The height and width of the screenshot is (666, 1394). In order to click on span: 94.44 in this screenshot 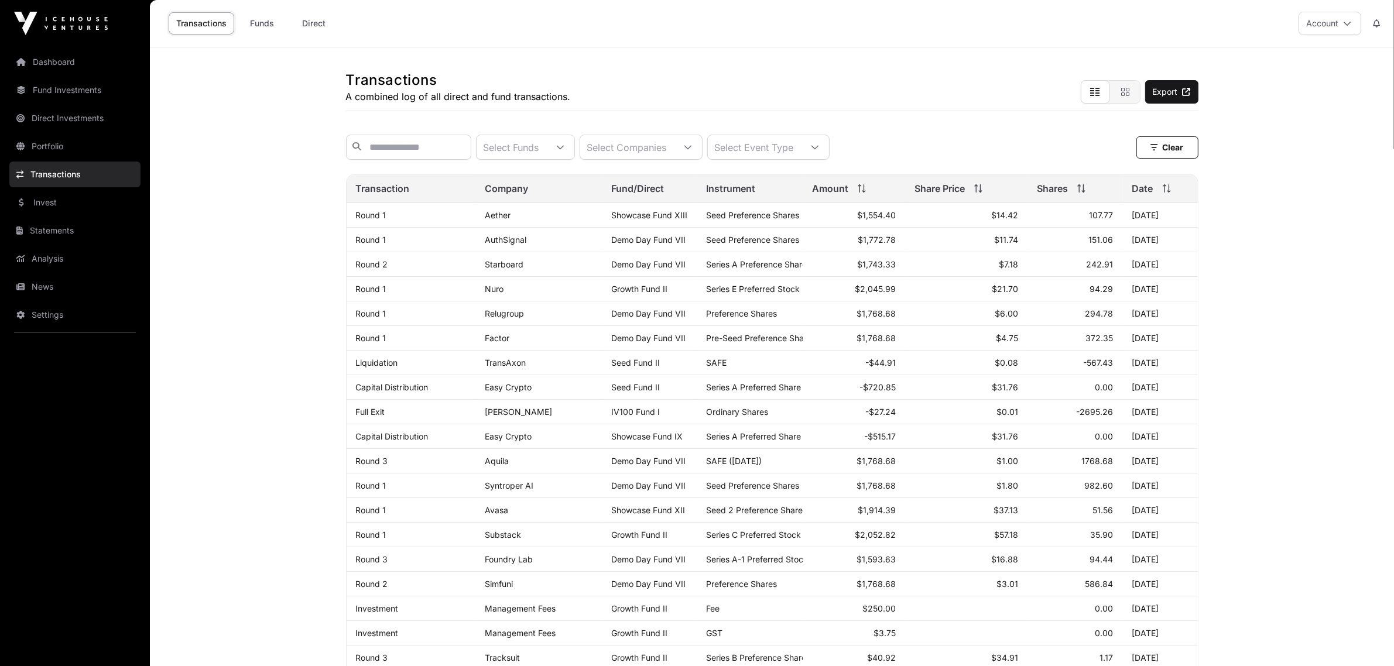, I will do `click(1102, 559)`.